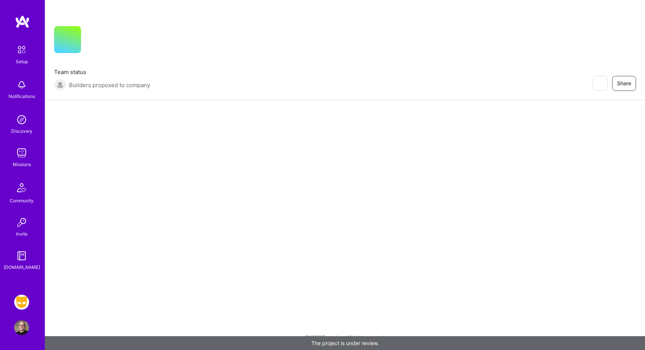 This screenshot has width=645, height=350. Describe the element at coordinates (22, 327) in the screenshot. I see `img: User Avatar` at that location.